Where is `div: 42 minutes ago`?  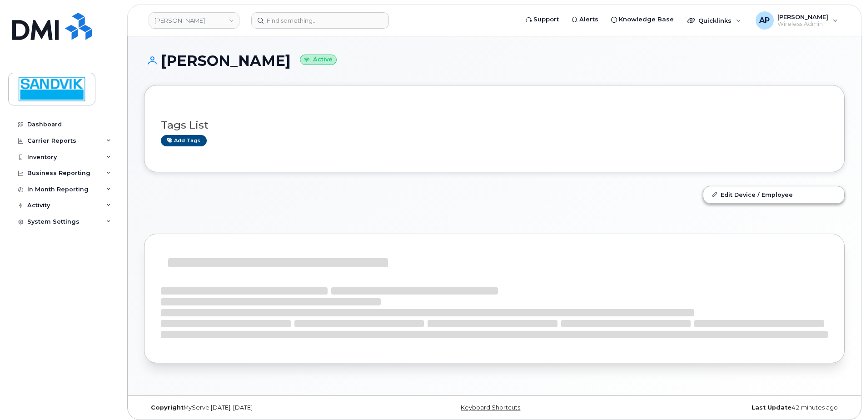 div: 42 minutes ago is located at coordinates (728, 408).